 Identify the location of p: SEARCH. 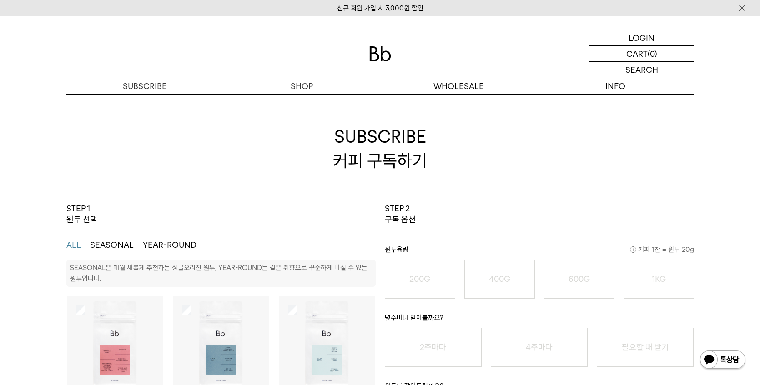
(642, 70).